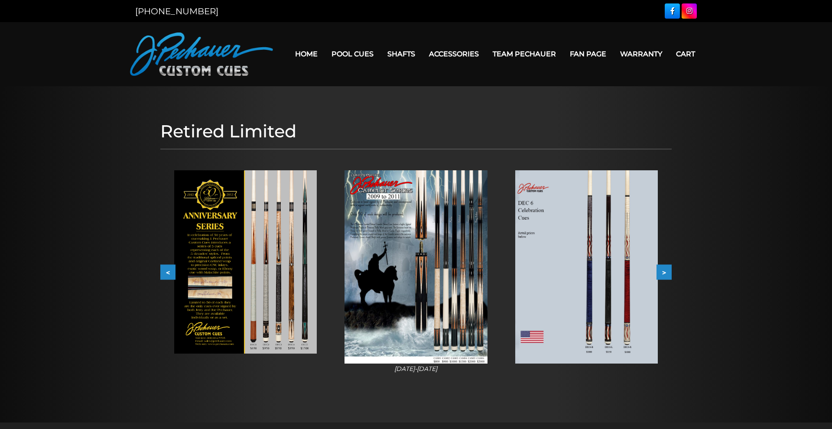 This screenshot has height=429, width=832. What do you see at coordinates (202, 54) in the screenshot?
I see `img: Pechauer Custom Cues` at bounding box center [202, 54].